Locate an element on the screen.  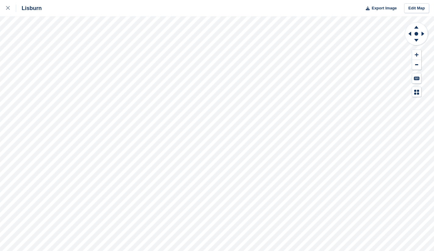
button: Keyboard Shortcuts is located at coordinates (417, 78).